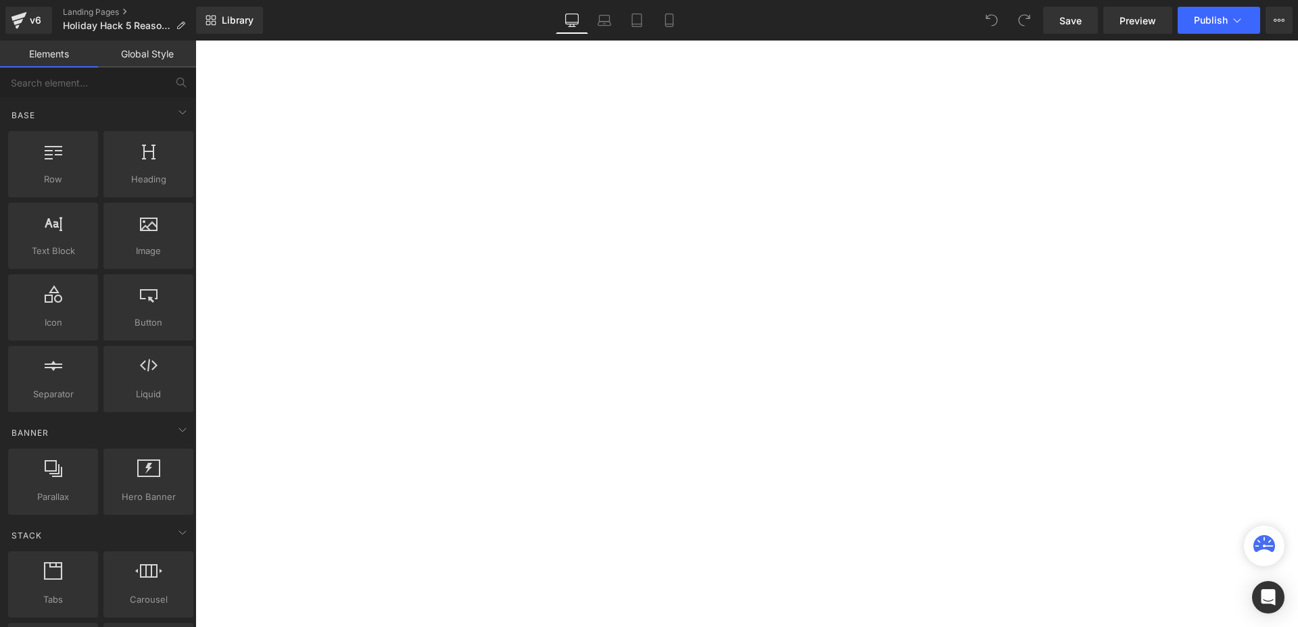 The image size is (1298, 627). What do you see at coordinates (53, 497) in the screenshot?
I see `span: Parallax` at bounding box center [53, 497].